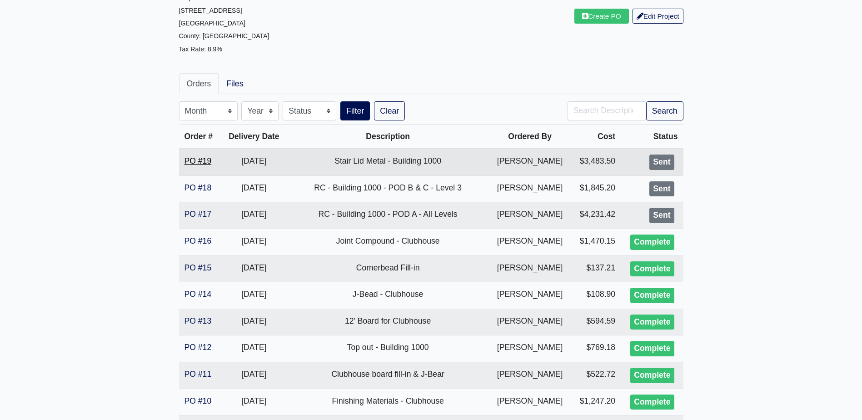 This screenshot has height=420, width=862. Describe the element at coordinates (596, 402) in the screenshot. I see `td: $1,247.20` at that location.